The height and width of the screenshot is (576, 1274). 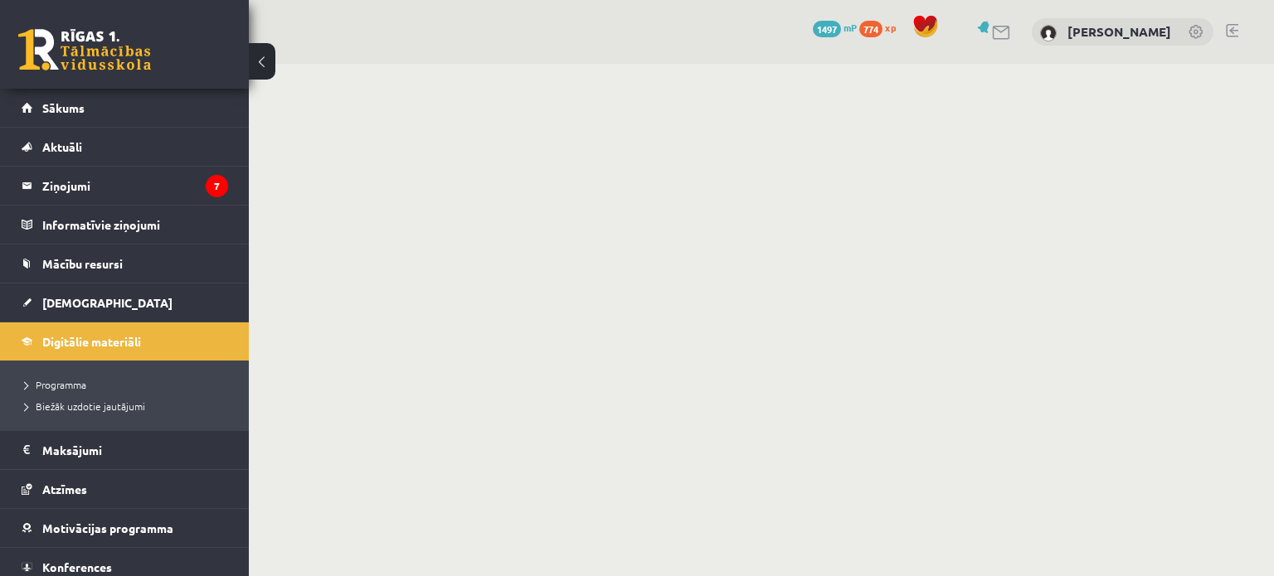 I want to click on span: Programma, so click(x=56, y=385).